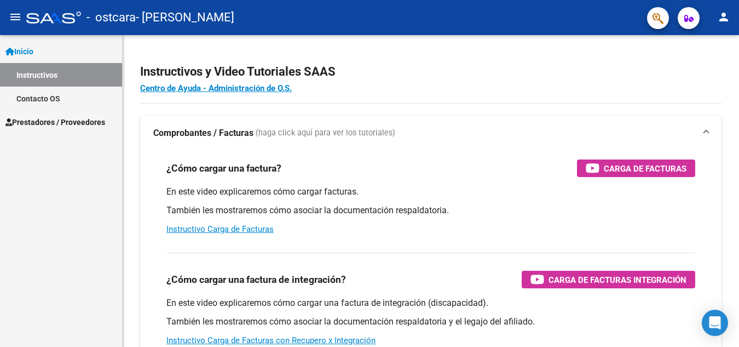 This screenshot has height=347, width=739. What do you see at coordinates (15, 17) in the screenshot?
I see `mat-icon: menu` at bounding box center [15, 17].